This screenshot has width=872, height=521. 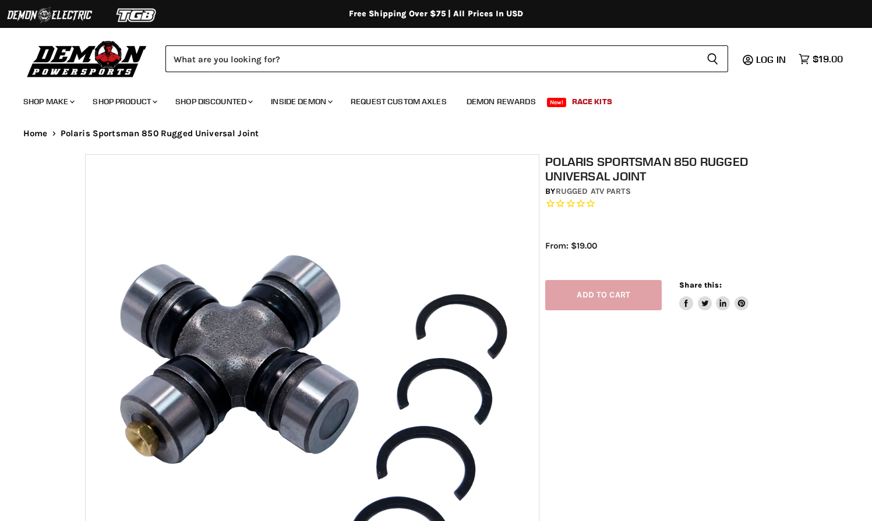 I want to click on form: Product, so click(x=447, y=59).